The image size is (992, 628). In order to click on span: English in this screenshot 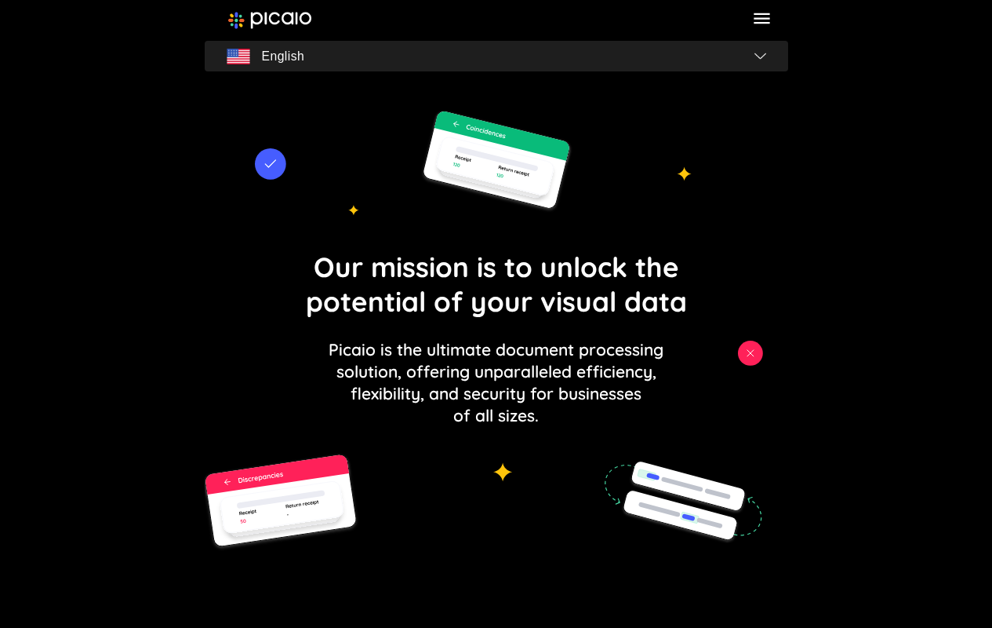, I will do `click(283, 56)`.